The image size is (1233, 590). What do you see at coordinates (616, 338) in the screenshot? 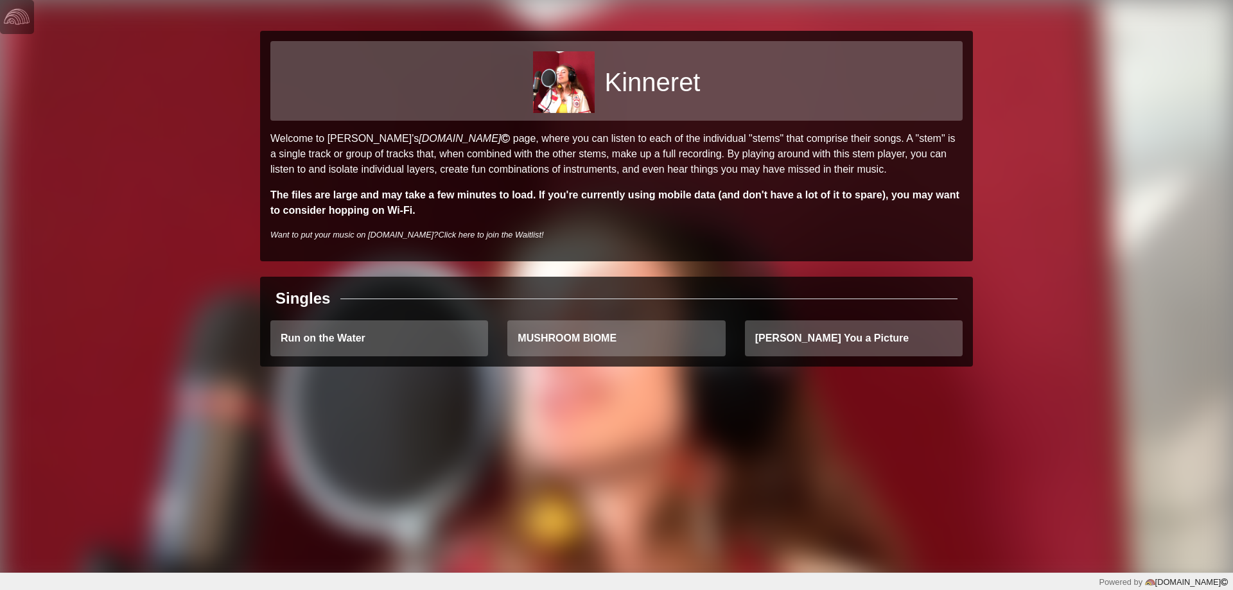
I see `a: MUSHROOM BIOME` at bounding box center [616, 338].